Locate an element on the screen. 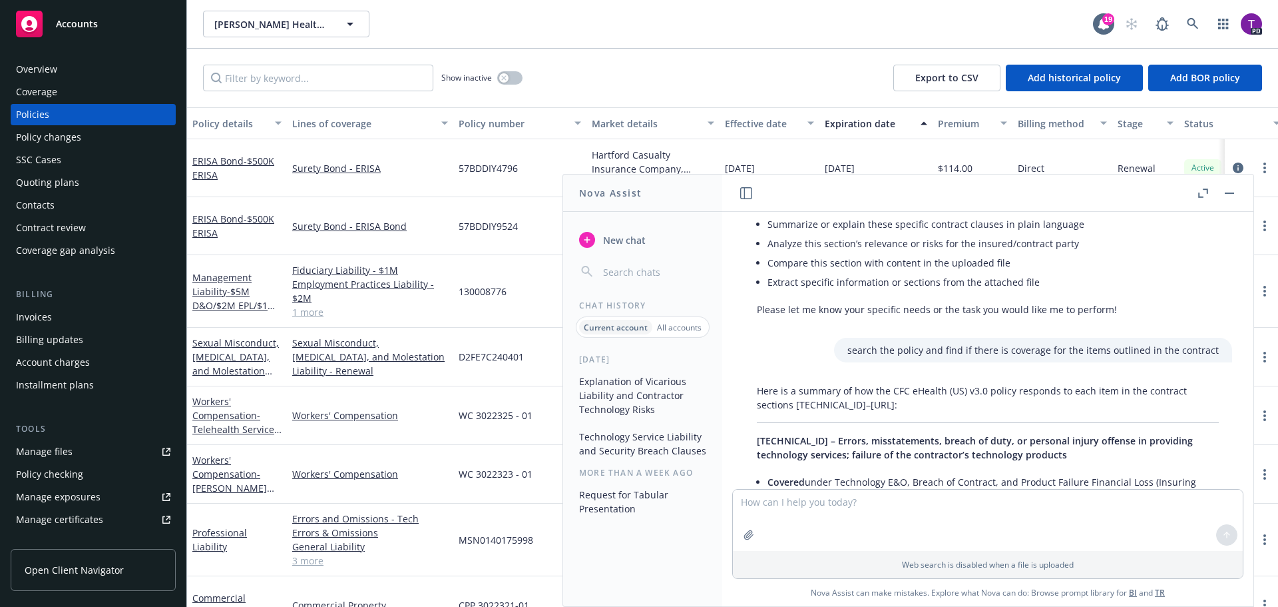  div: Invoices is located at coordinates (34, 317).